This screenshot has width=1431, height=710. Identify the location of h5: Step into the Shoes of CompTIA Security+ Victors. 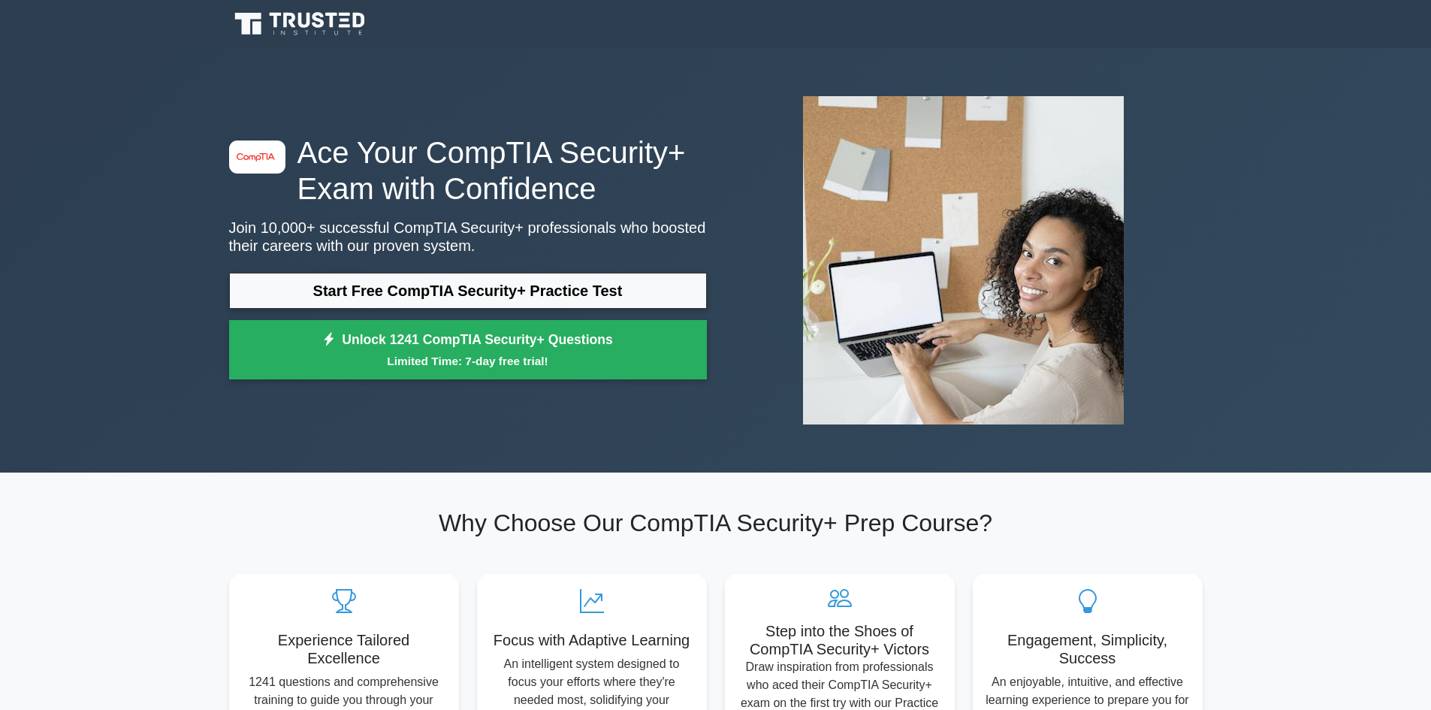
(840, 640).